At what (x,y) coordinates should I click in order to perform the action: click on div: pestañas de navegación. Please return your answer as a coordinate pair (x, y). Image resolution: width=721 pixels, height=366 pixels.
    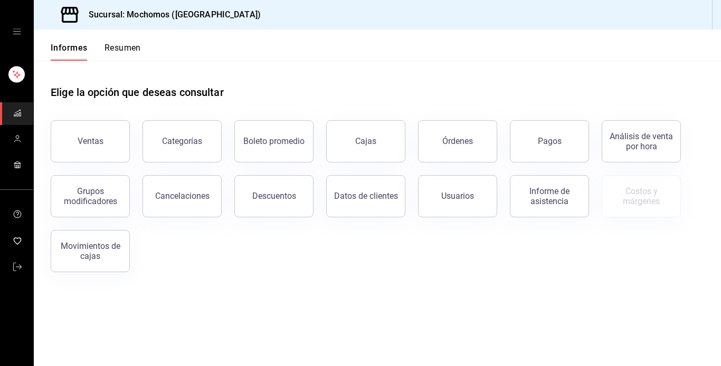
    Looking at the image, I should click on (96, 51).